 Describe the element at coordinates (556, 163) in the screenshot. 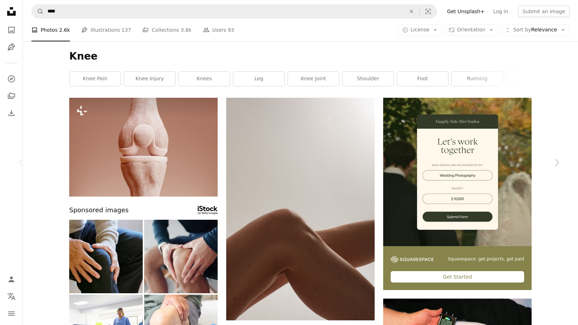

I see `a: Next` at that location.